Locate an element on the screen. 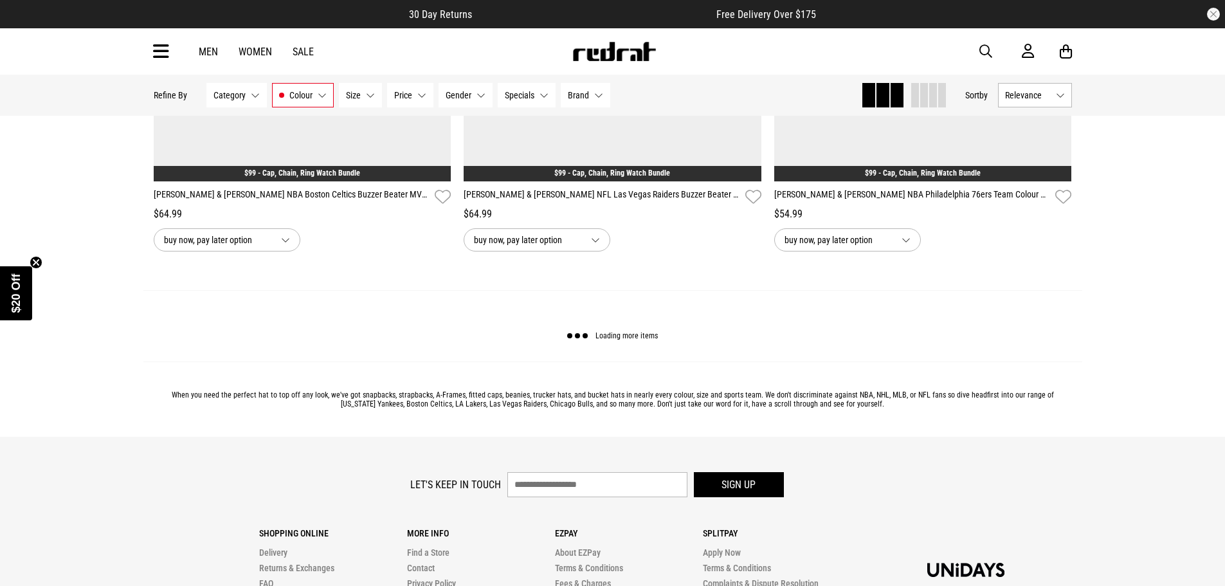 Image resolution: width=1225 pixels, height=586 pixels. button: Close teaser is located at coordinates (36, 262).